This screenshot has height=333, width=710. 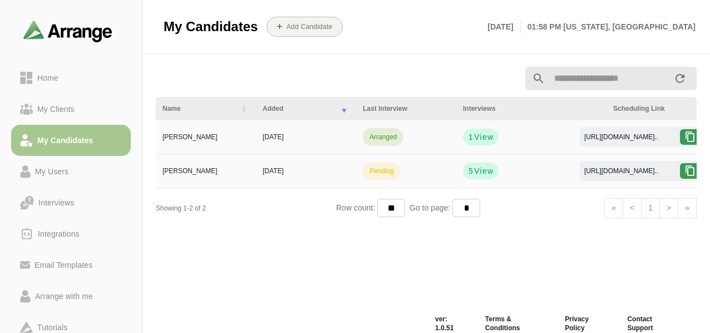 I want to click on b: Add Candidate, so click(x=309, y=27).